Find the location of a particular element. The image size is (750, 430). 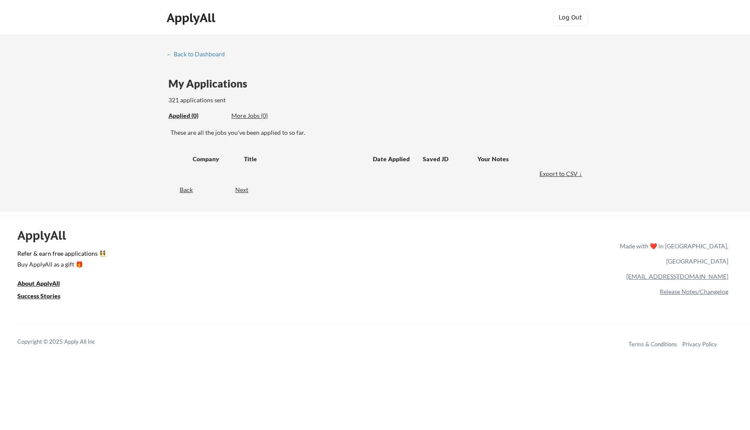

div: Back is located at coordinates (179, 190).